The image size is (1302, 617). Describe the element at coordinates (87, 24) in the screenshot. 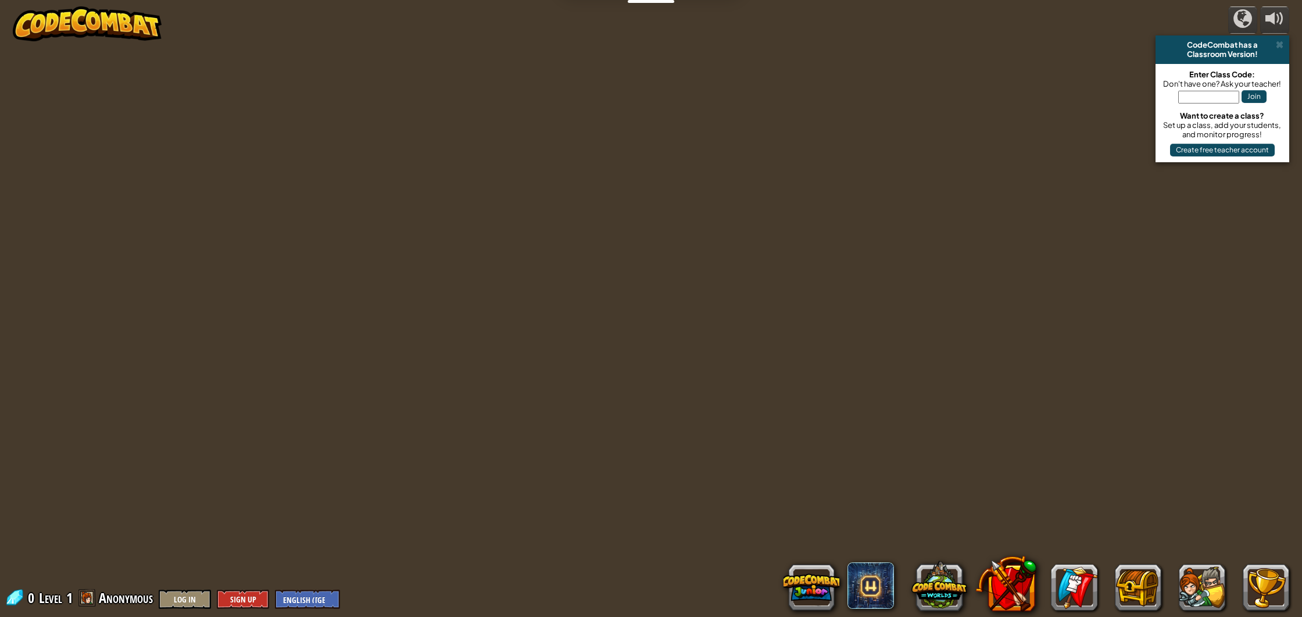

I see `img: CodeCombat - Learn how to code by playing a game` at that location.